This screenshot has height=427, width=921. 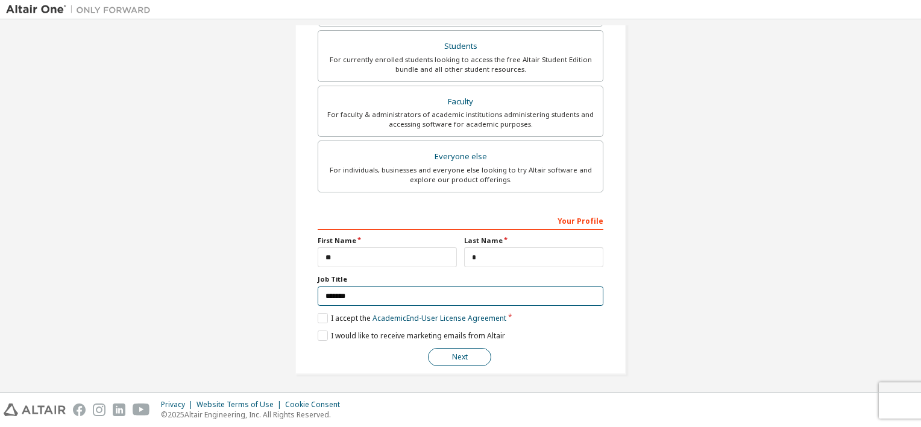 What do you see at coordinates (412, 318) in the screenshot?
I see `label: I accept the` at bounding box center [412, 318].